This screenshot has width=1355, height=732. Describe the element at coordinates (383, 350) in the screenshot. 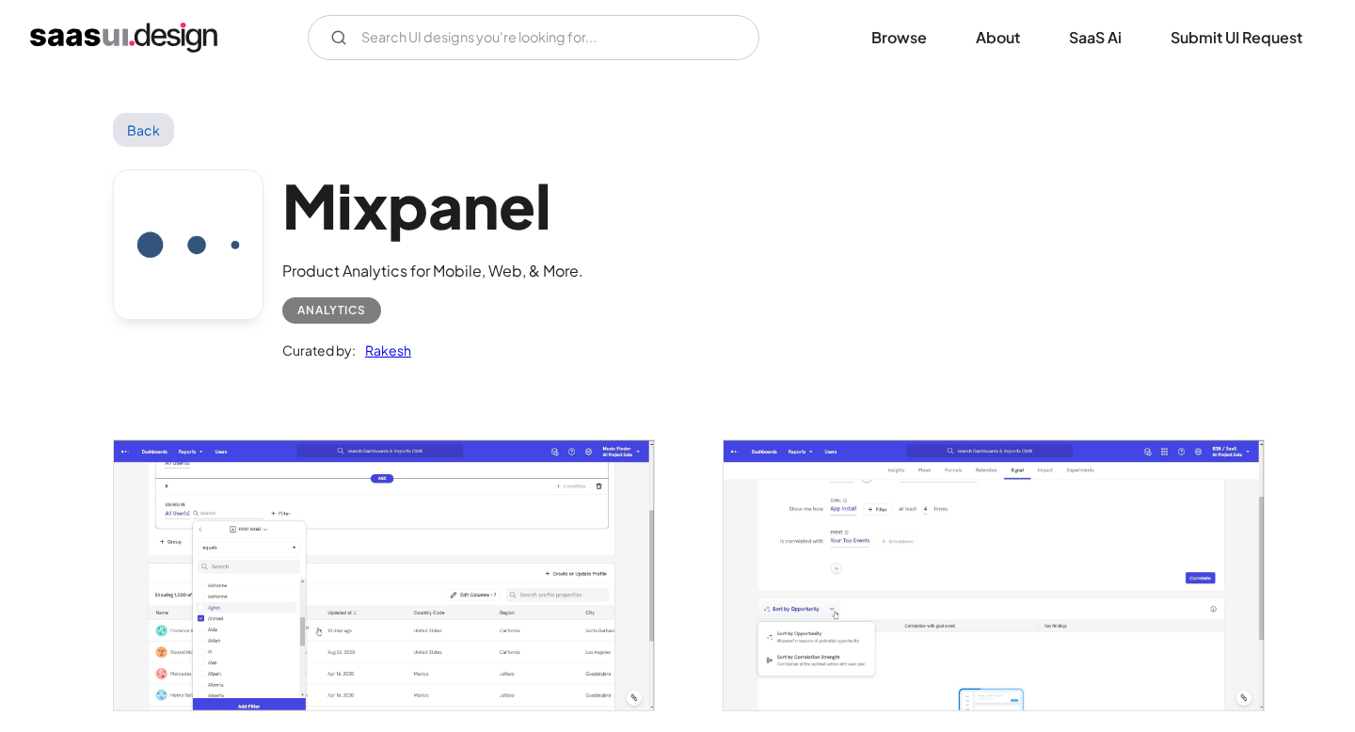

I see `a: Rakesh` at that location.